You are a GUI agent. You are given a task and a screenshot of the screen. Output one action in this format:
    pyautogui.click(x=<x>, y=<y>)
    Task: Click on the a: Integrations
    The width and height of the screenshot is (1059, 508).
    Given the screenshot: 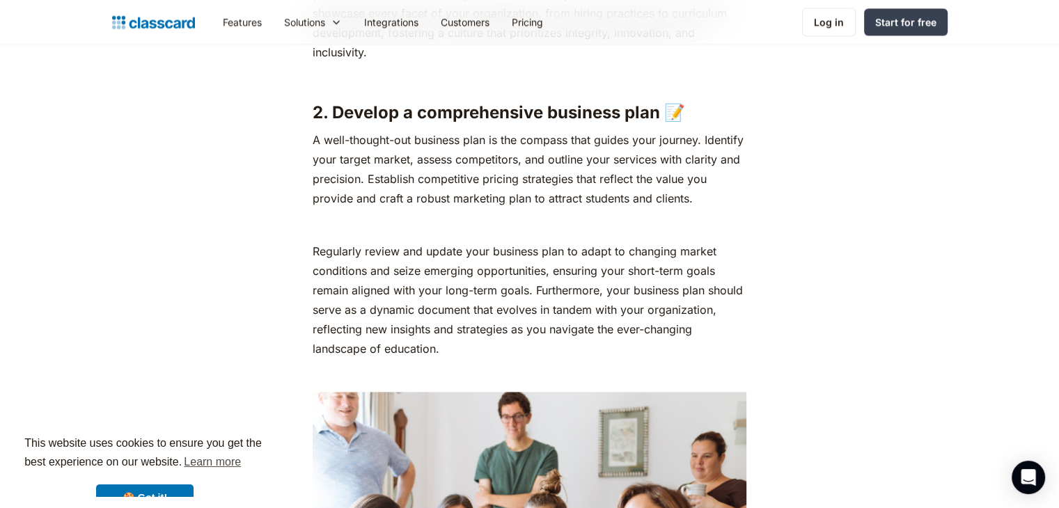 What is the action you would take?
    pyautogui.click(x=391, y=22)
    